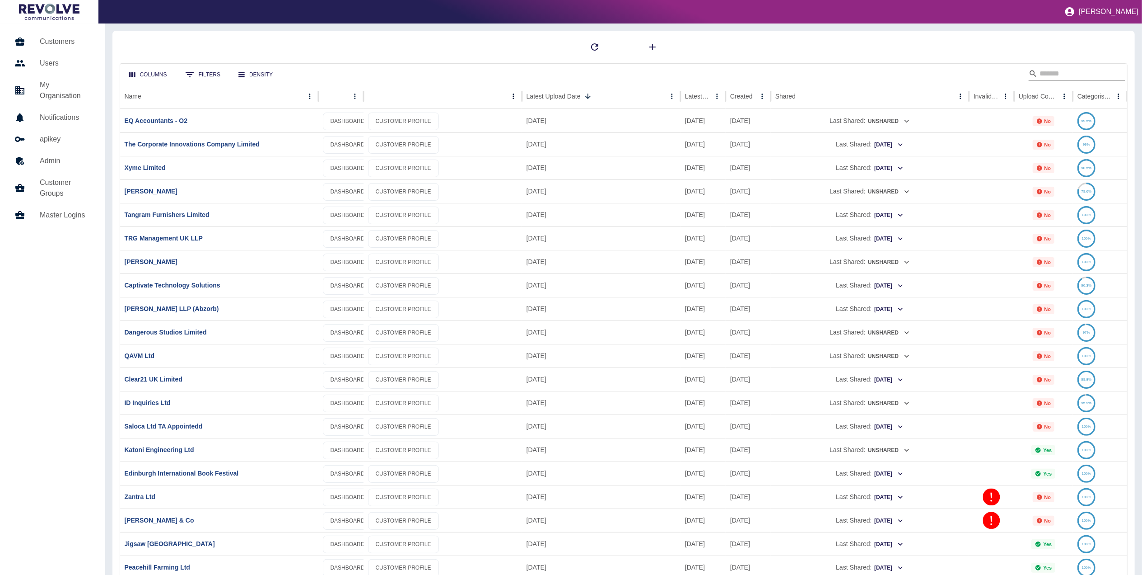  I want to click on div: 04 Jul 2023, so click(748, 543).